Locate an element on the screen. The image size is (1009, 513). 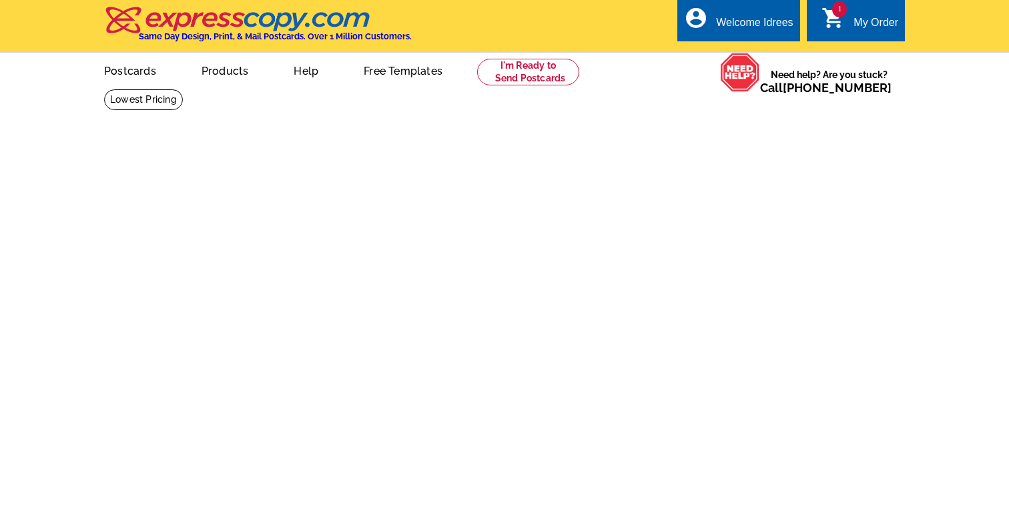
i: account_circle is located at coordinates (696, 18).